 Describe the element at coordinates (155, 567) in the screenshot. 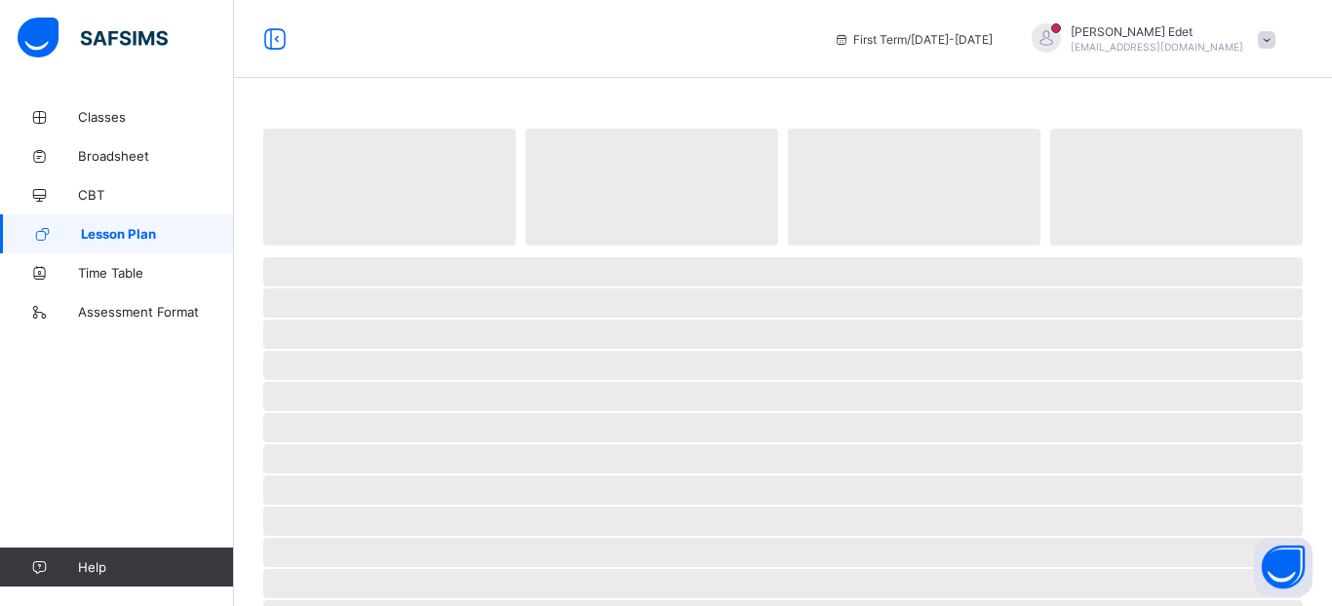

I see `span: Help` at that location.